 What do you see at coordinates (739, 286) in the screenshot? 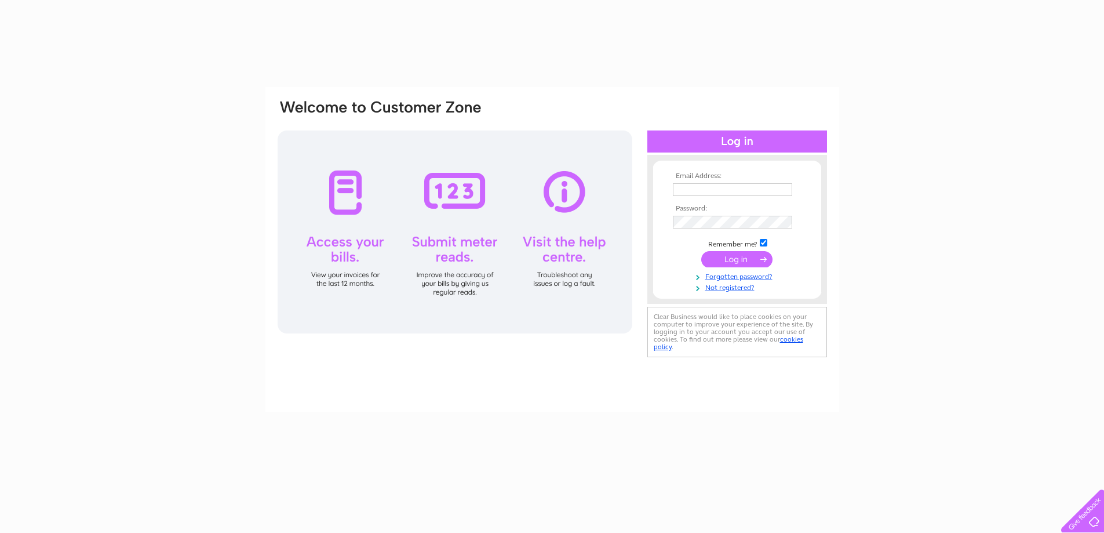
I see `a: Not registered?` at bounding box center [739, 286].